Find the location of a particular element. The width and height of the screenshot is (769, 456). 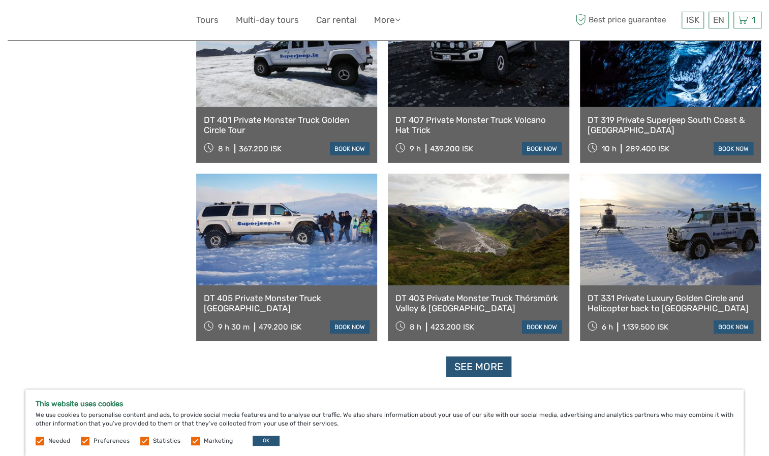

button: OK is located at coordinates (266, 441).